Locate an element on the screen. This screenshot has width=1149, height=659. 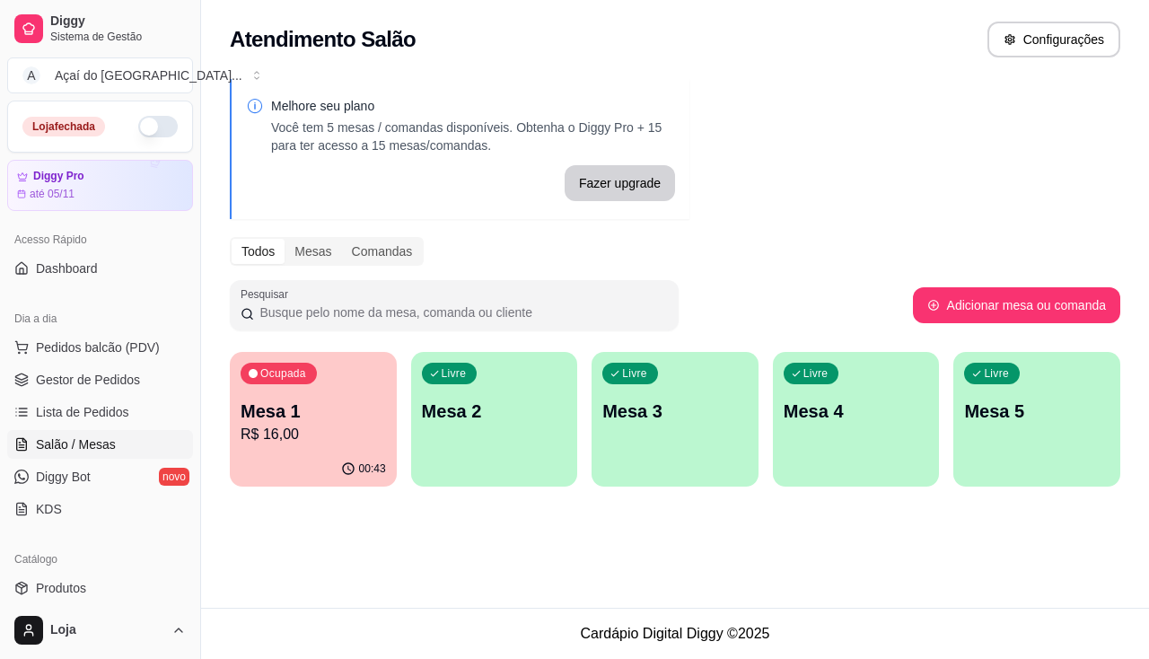
a: Diggy Proaté 05/11 is located at coordinates (100, 185).